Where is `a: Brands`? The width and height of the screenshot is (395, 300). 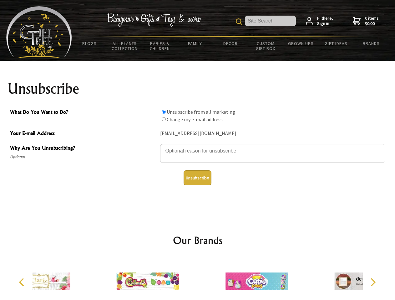
a: Brands is located at coordinates (371, 43).